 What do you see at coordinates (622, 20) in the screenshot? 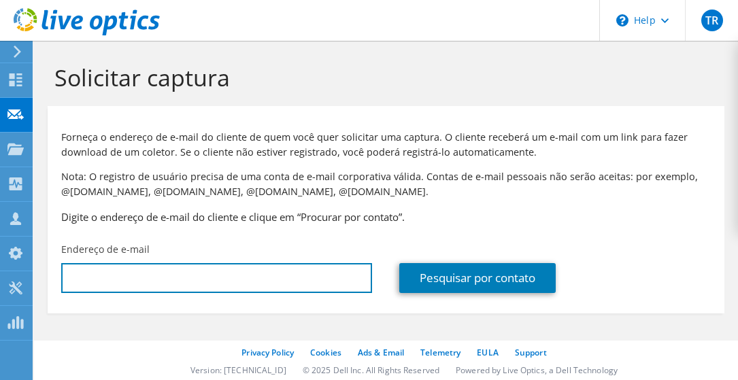
I see `svg: \n` at bounding box center [622, 20].